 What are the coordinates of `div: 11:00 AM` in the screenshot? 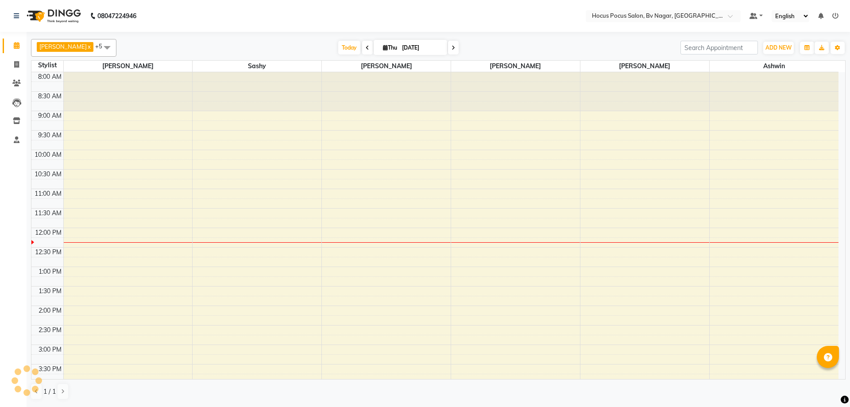 It's located at (48, 193).